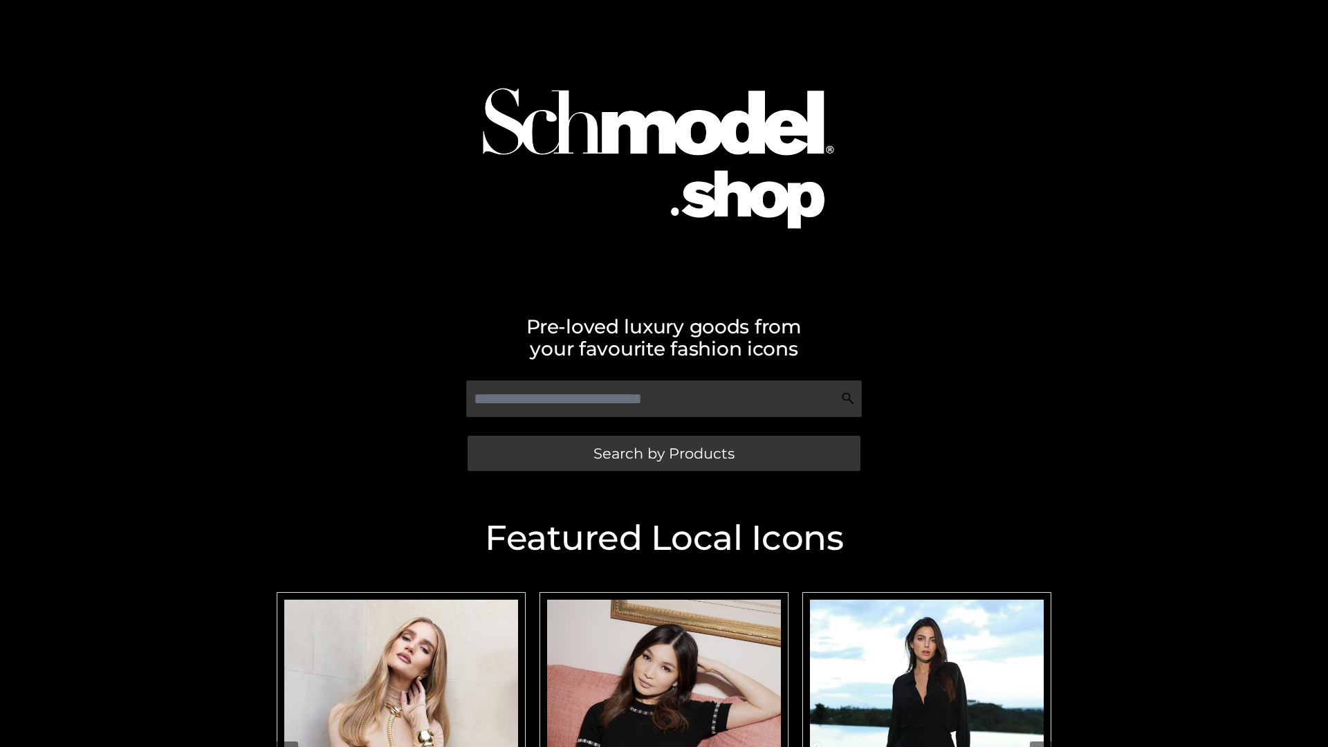  Describe the element at coordinates (664, 338) in the screenshot. I see `h2: Pre-loved luxury goods from your favourite fashion icons` at that location.